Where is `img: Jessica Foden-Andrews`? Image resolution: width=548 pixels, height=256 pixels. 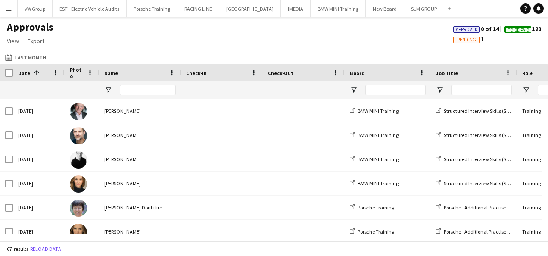 img: Jessica Foden-Andrews is located at coordinates (78, 184).